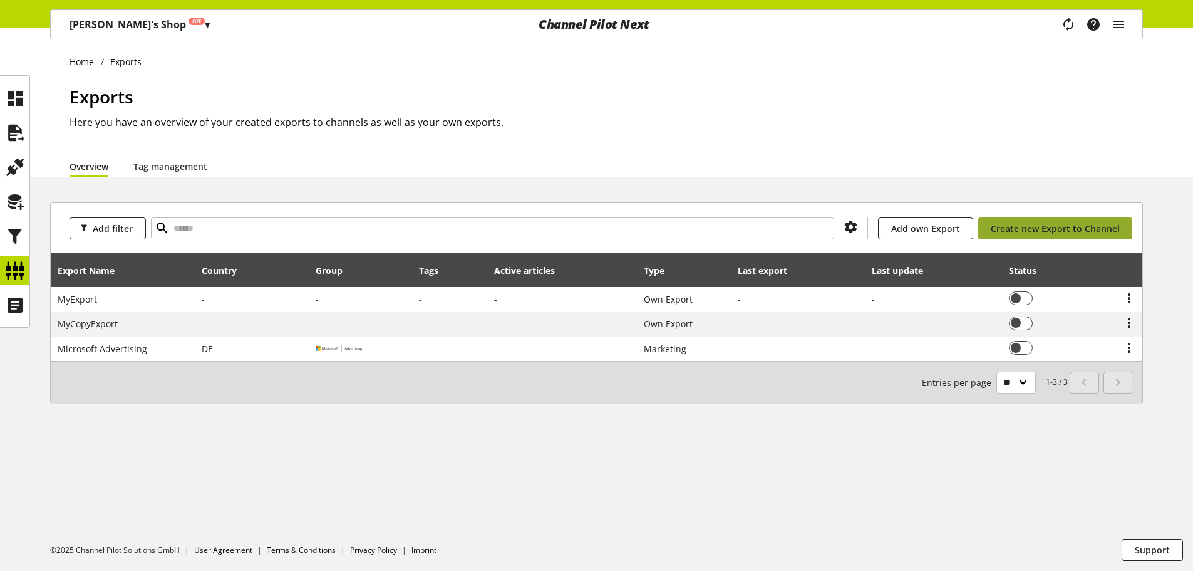 Image resolution: width=1193 pixels, height=571 pixels. What do you see at coordinates (85, 61) in the screenshot?
I see `a: Home` at bounding box center [85, 61].